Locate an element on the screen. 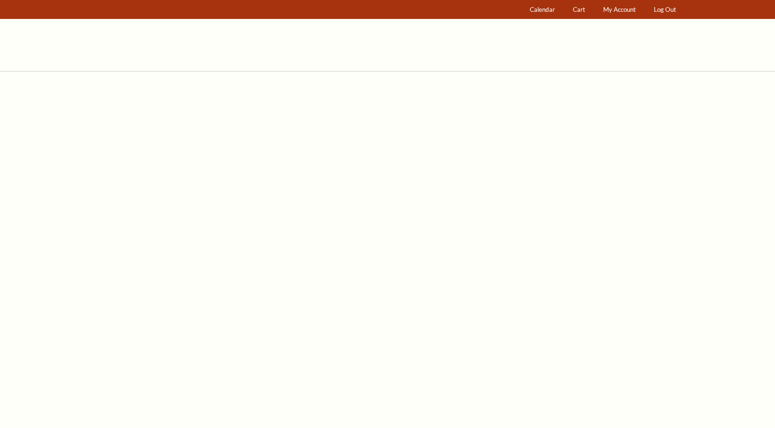  span: Cart is located at coordinates (579, 9).